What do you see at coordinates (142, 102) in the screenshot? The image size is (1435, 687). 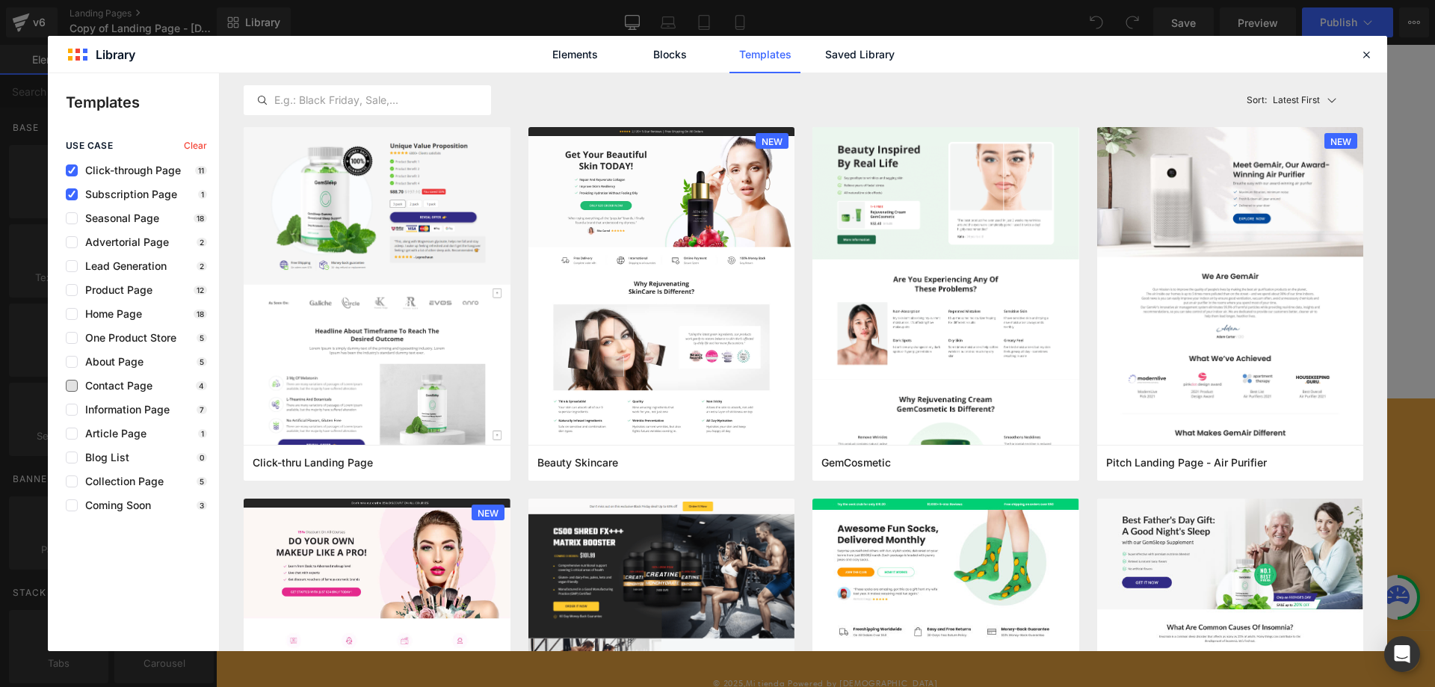 I see `p: Templates` at bounding box center [142, 102].